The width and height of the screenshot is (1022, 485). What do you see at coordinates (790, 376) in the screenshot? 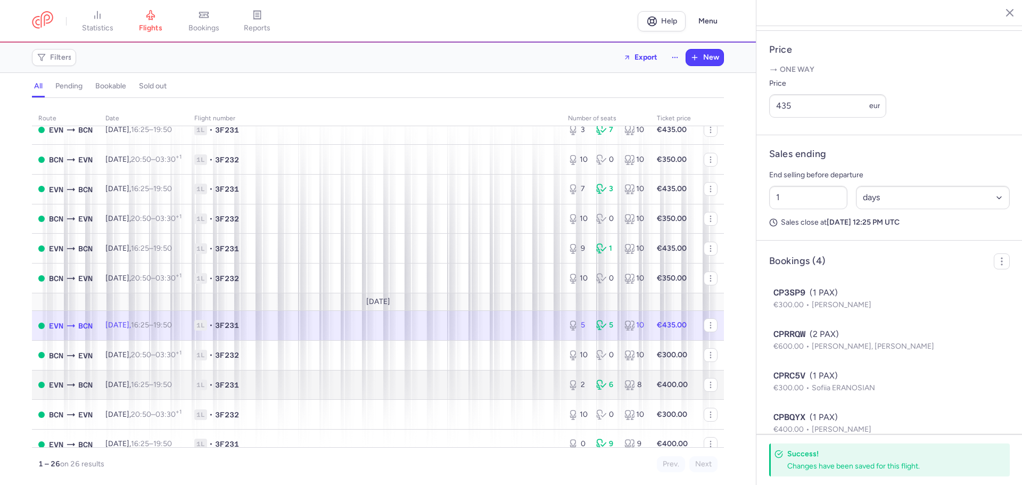
I see `span: CPRC5V` at bounding box center [790, 376].